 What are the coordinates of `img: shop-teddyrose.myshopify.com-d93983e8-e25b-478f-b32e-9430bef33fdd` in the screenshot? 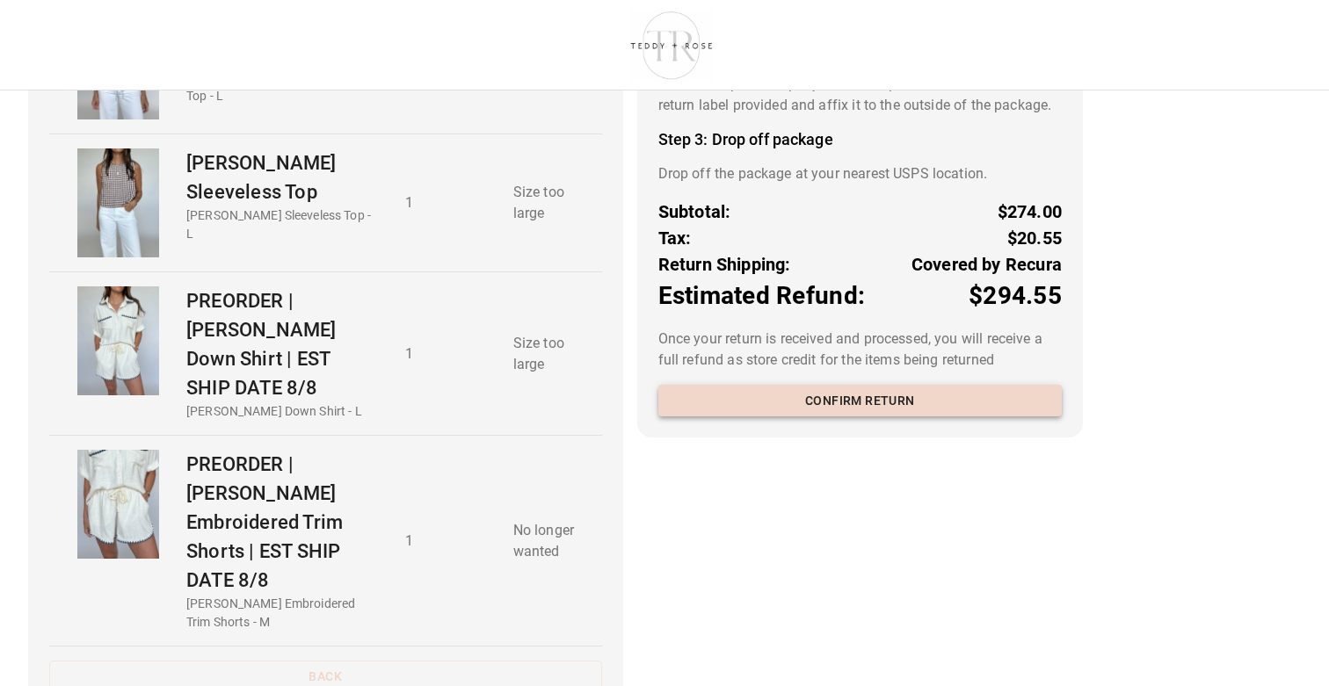 It's located at (671, 45).